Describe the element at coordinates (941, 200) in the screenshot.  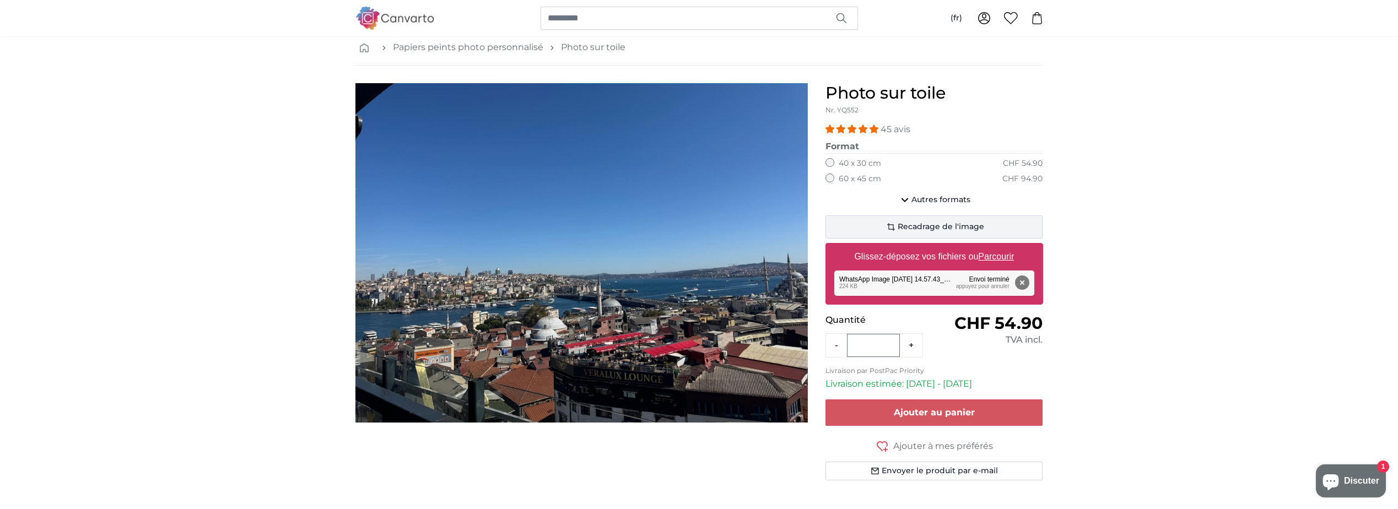
I see `span: Autres formats` at that location.